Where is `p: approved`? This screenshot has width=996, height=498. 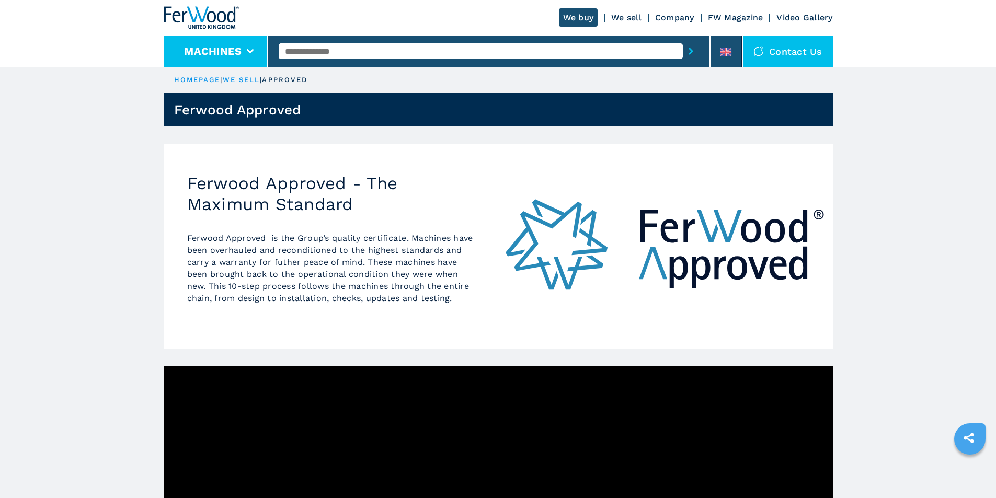 p: approved is located at coordinates (284, 80).